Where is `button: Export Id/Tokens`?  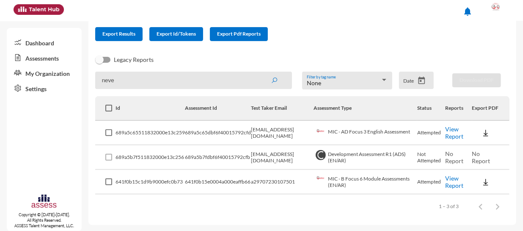
button: Export Id/Tokens is located at coordinates (176, 34).